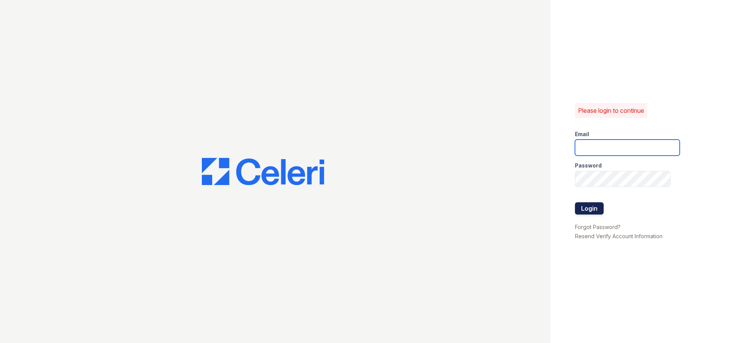 This screenshot has height=343, width=734. What do you see at coordinates (598, 227) in the screenshot?
I see `a: Forgot Password?` at bounding box center [598, 227].